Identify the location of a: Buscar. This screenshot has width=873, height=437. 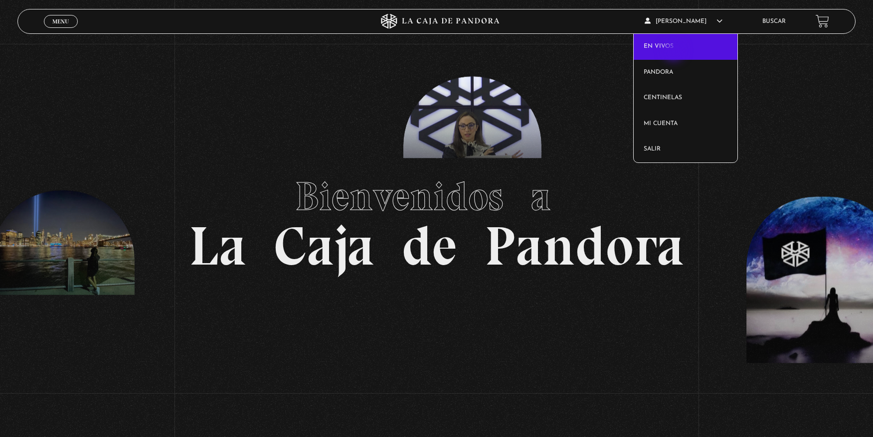
(774, 21).